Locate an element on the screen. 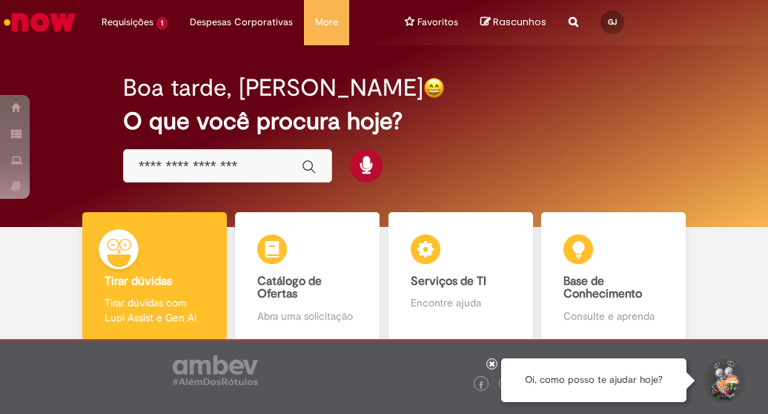  p: Tirar dúvidas com Lupi Assist e Gen Ai is located at coordinates (154, 310).